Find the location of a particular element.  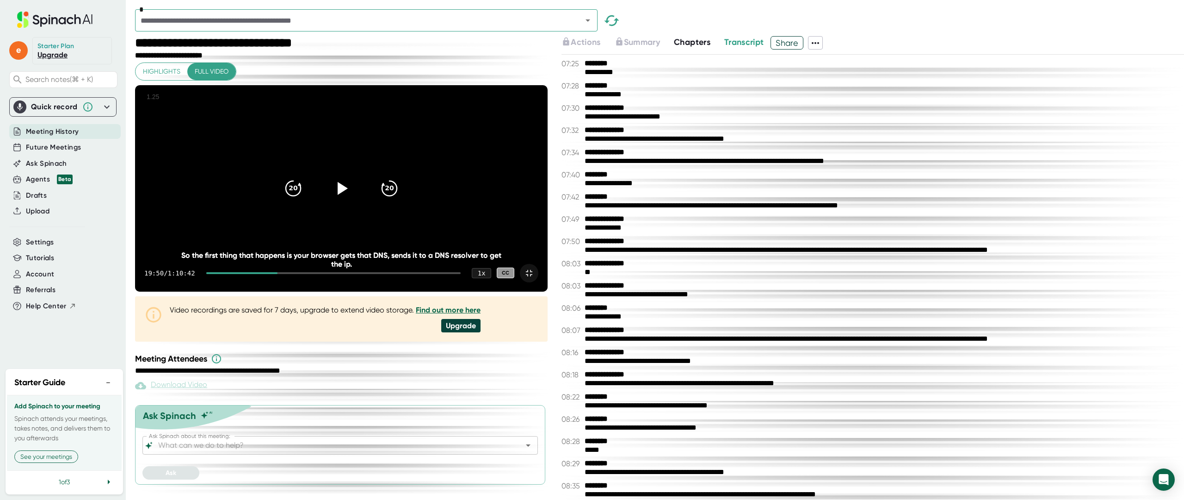

div: Open Intercom Messenger is located at coordinates (1164, 479).